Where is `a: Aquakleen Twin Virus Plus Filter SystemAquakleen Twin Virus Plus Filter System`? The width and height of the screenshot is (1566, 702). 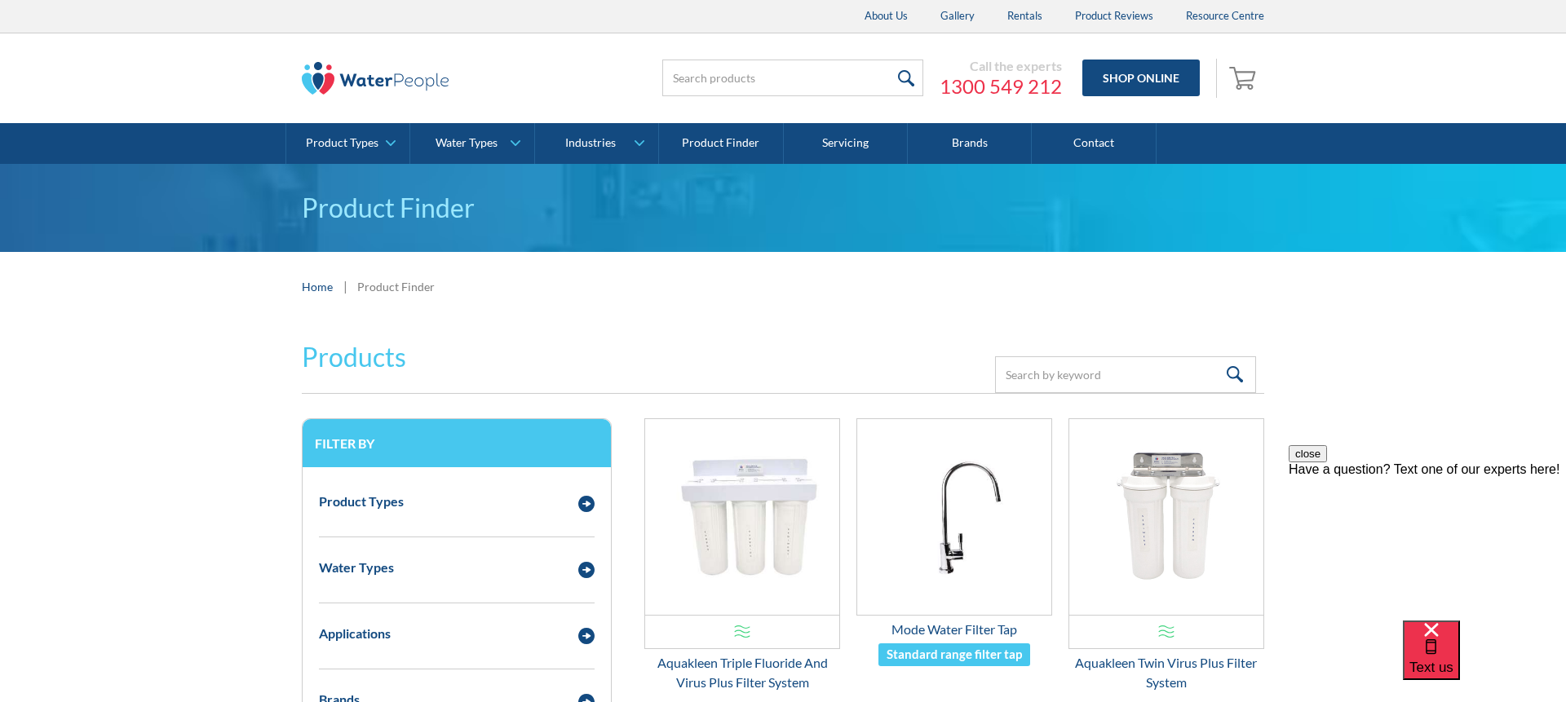 a: Aquakleen Twin Virus Plus Filter SystemAquakleen Twin Virus Plus Filter System is located at coordinates (1167, 556).